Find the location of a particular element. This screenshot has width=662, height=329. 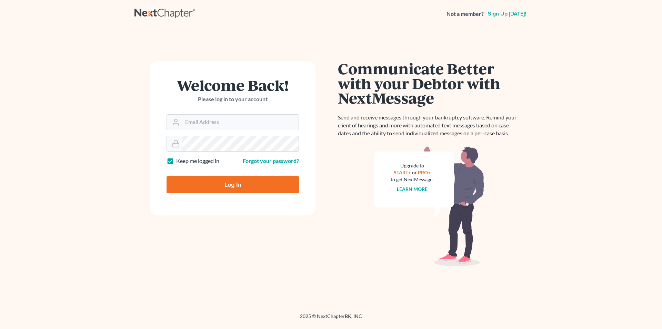

div: to get NextMessage. is located at coordinates (412, 179).